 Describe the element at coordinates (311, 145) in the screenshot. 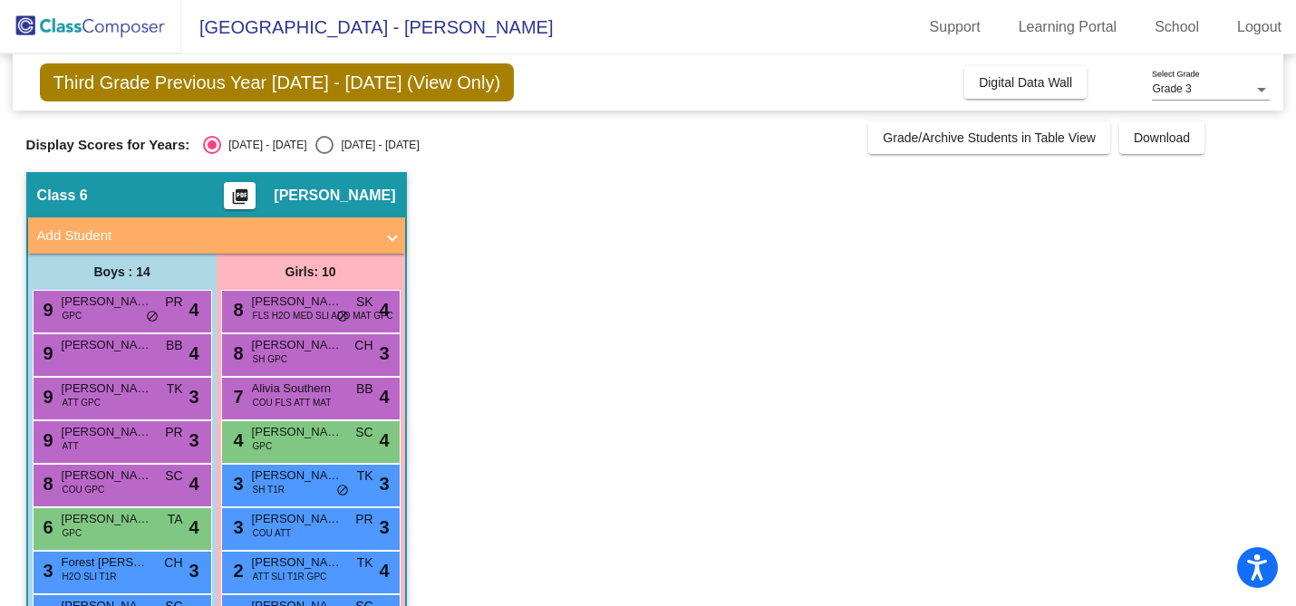

I see `mat-radio-group: Select an option` at that location.